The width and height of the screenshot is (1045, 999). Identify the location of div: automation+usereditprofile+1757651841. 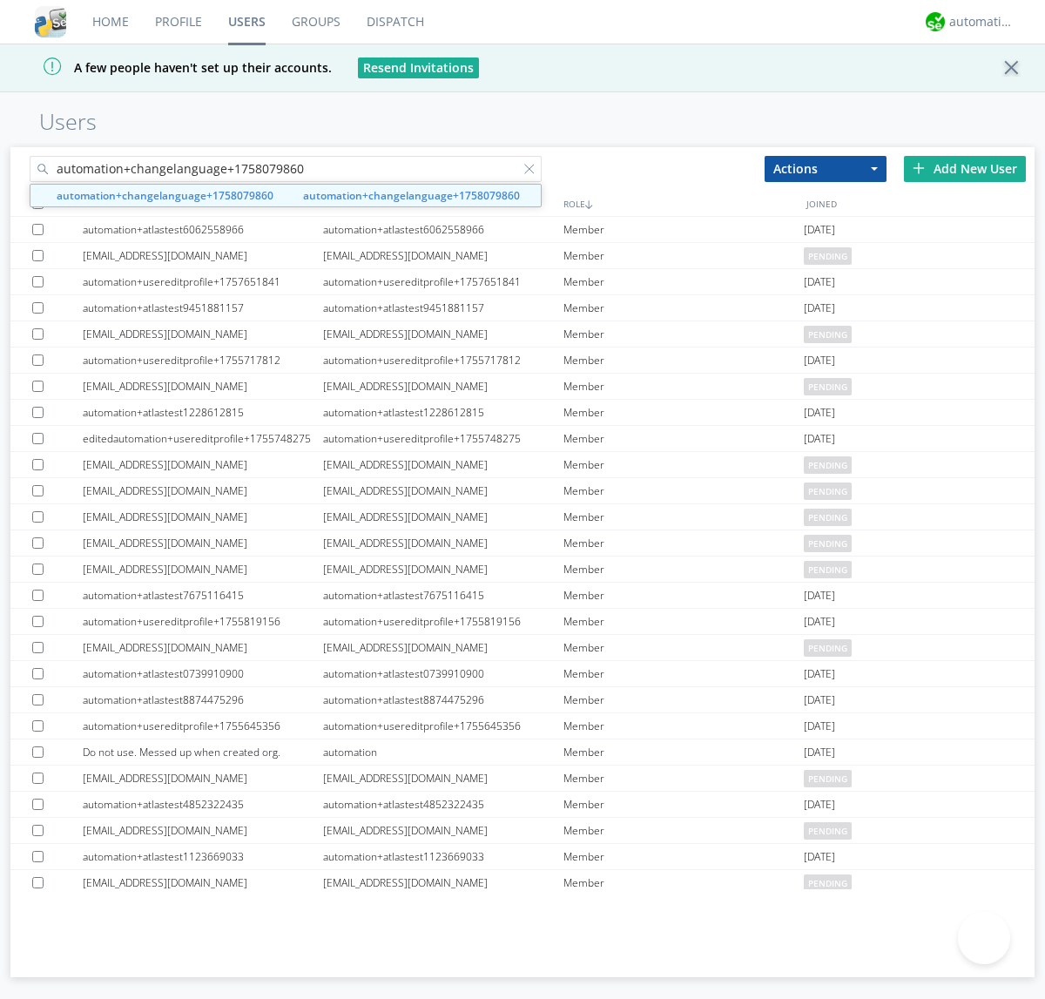
(203, 281).